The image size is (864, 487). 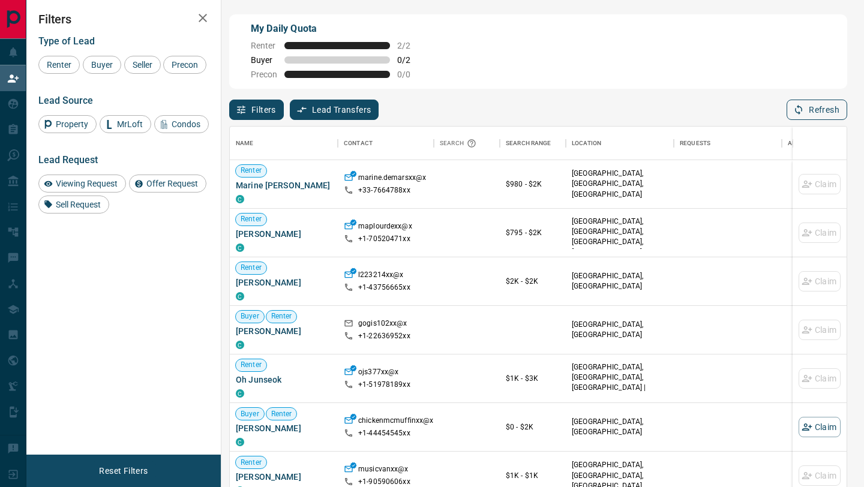 What do you see at coordinates (68, 160) in the screenshot?
I see `span: Lead Request` at bounding box center [68, 160].